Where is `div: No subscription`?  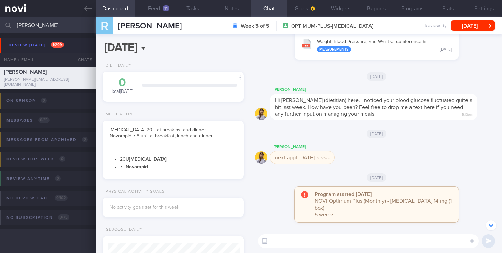 div: No subscription is located at coordinates (38, 217).